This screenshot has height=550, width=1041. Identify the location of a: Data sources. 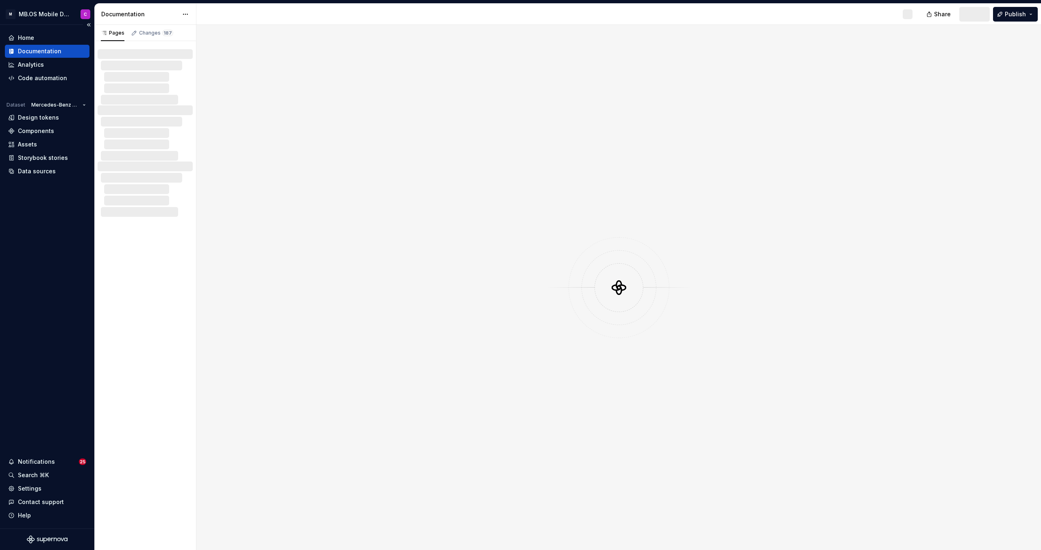
(47, 171).